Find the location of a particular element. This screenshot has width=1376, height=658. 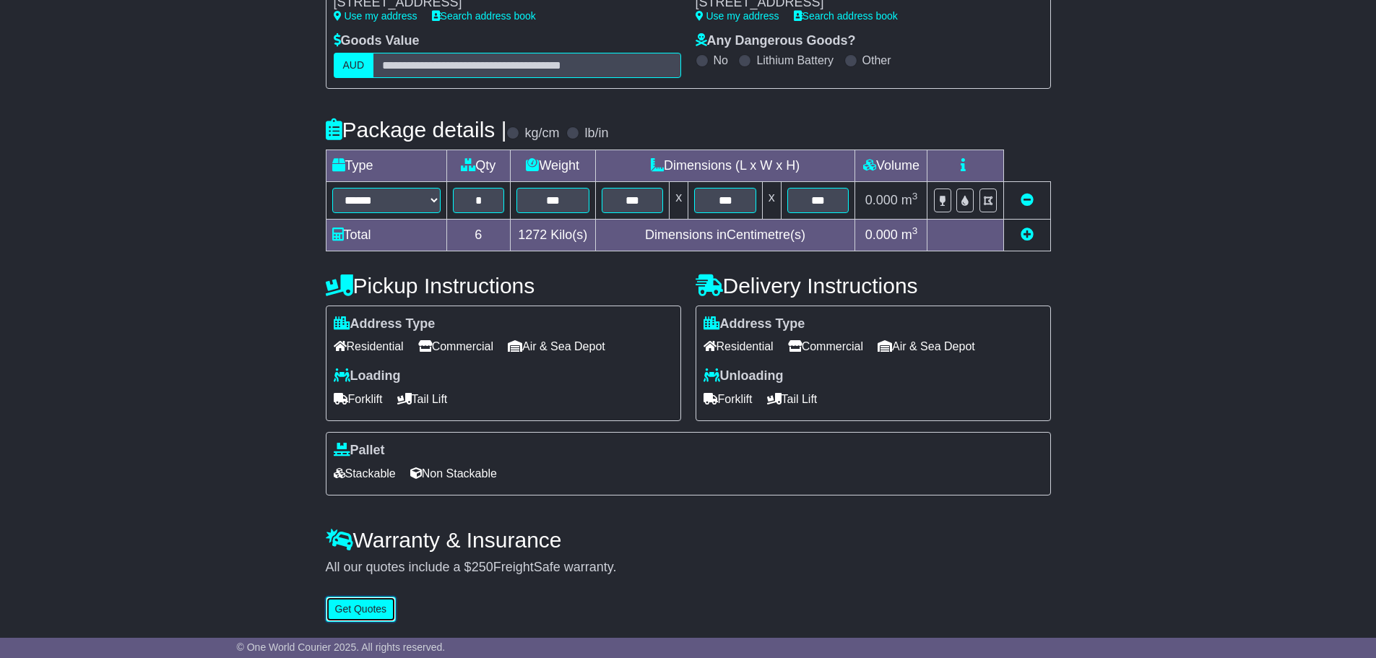

h4: Package details | is located at coordinates (416, 129).